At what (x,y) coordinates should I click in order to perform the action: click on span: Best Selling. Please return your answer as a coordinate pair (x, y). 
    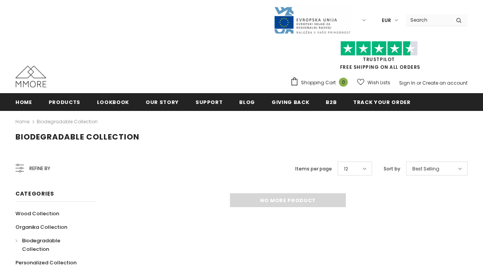
    Looking at the image, I should click on (426, 169).